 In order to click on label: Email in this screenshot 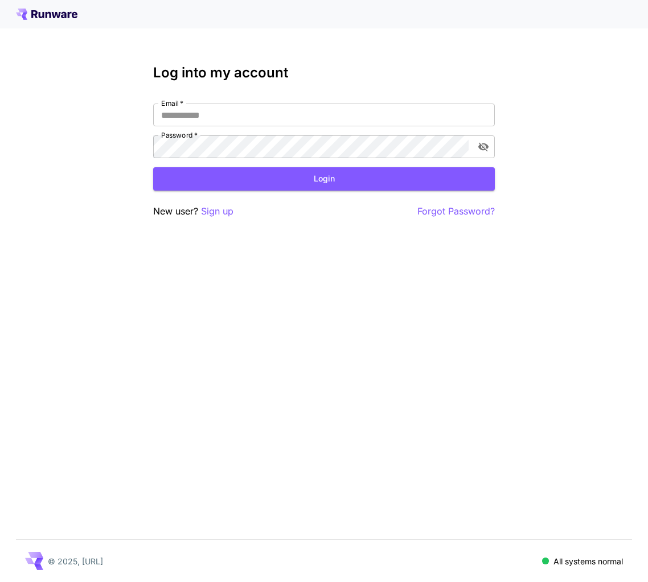, I will do `click(172, 103)`.